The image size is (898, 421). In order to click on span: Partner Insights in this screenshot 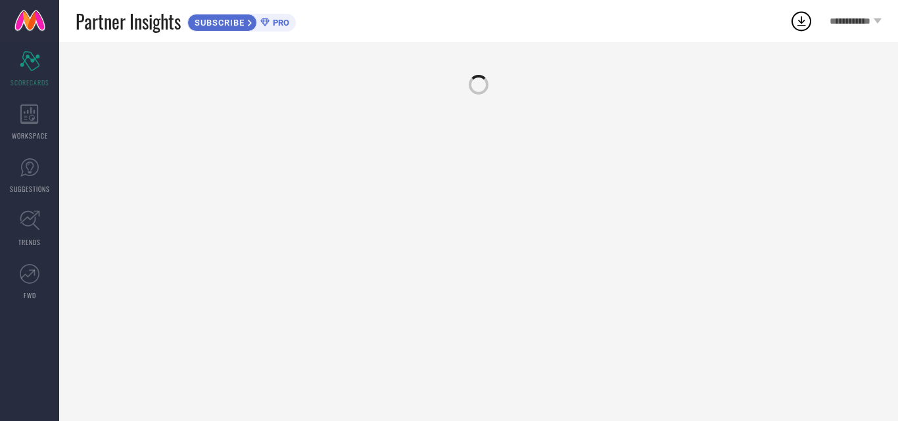, I will do `click(128, 21)`.